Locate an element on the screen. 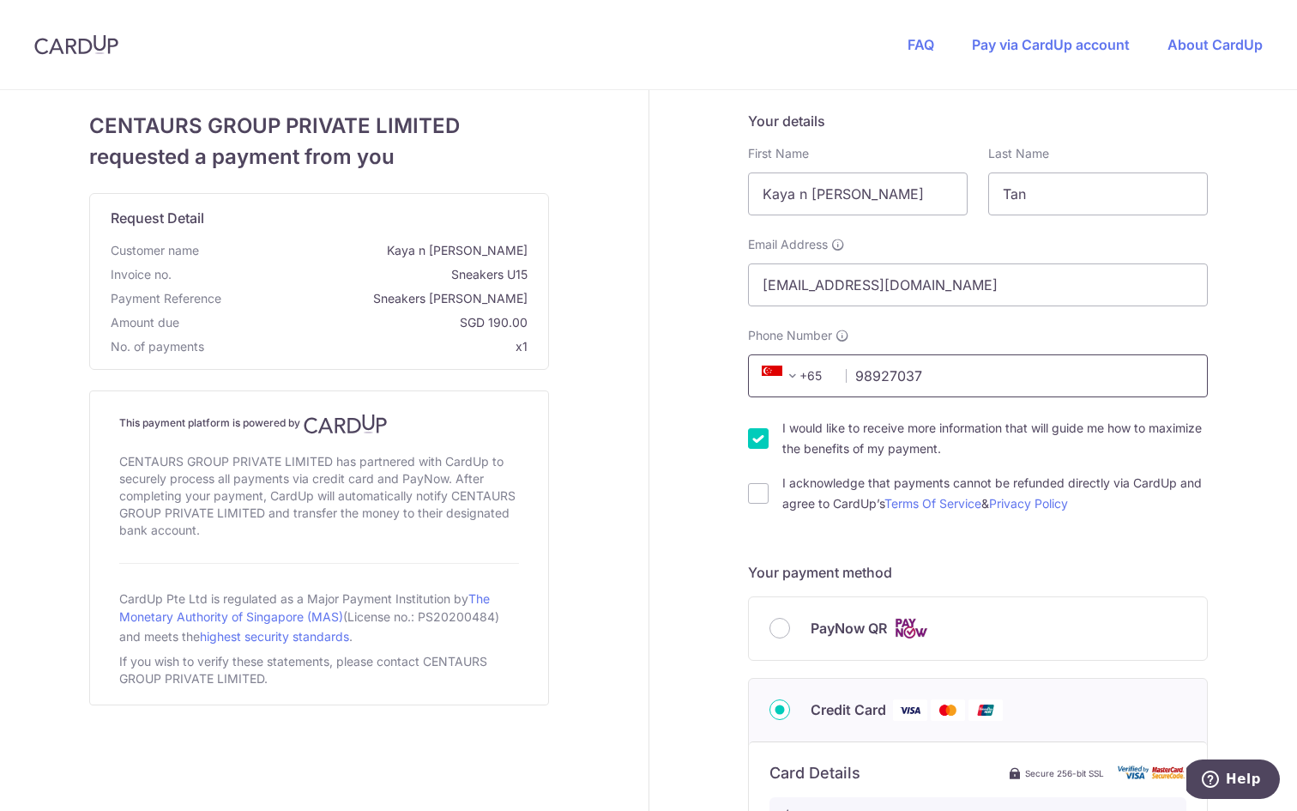 The width and height of the screenshot is (1297, 811). input: Email address is located at coordinates (978, 285).